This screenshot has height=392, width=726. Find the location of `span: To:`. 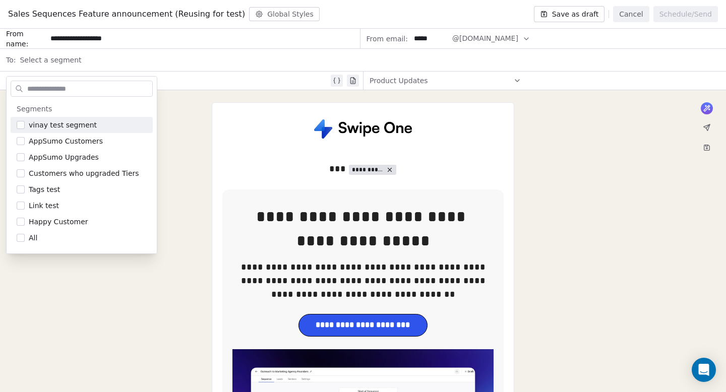

span: To: is located at coordinates (11, 60).